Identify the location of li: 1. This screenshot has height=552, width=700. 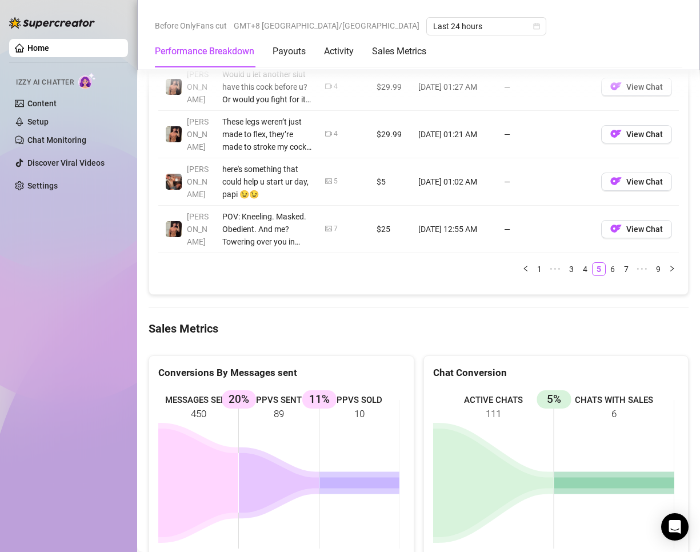
(540, 269).